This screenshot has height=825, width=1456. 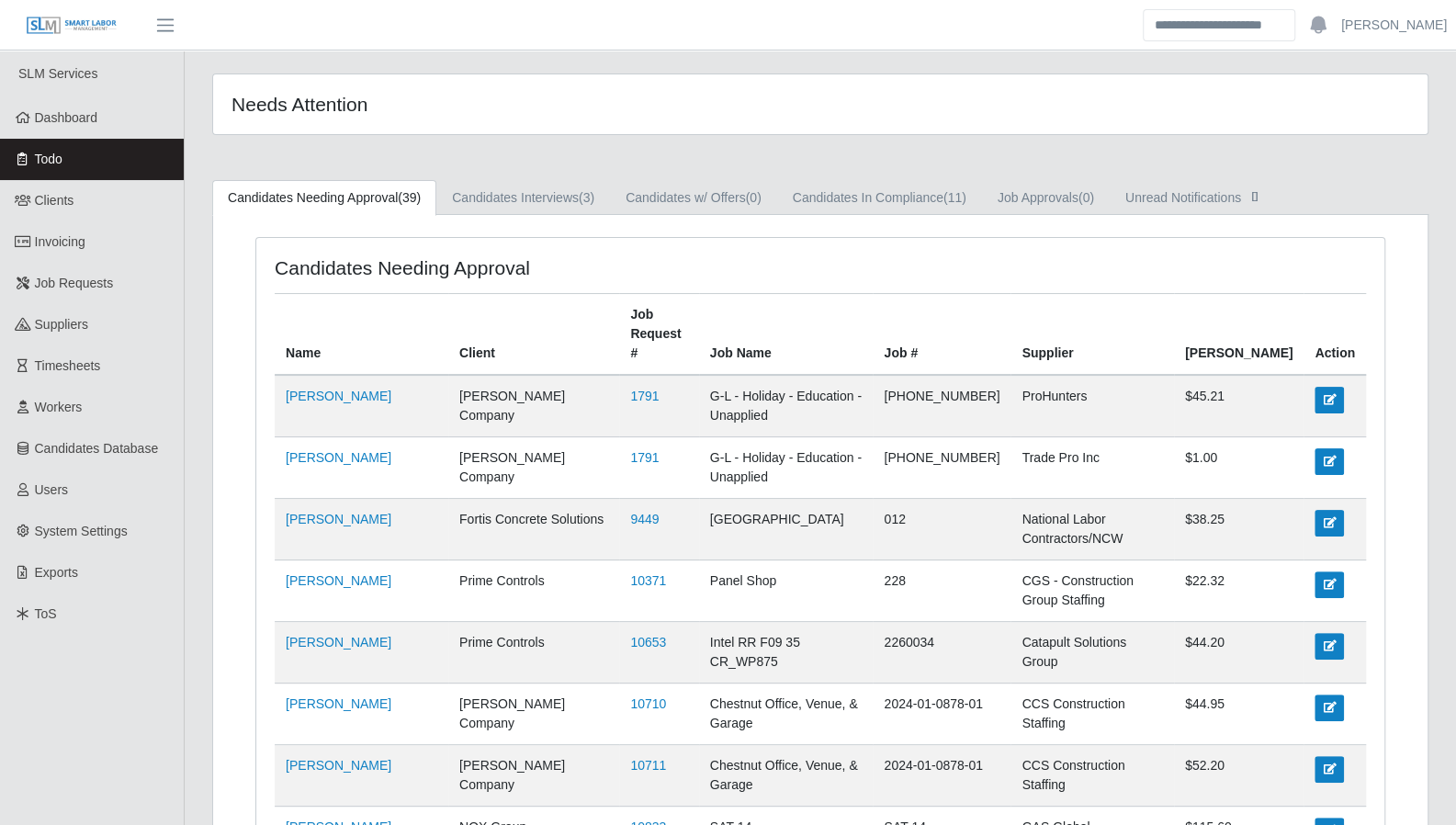 What do you see at coordinates (1195, 197) in the screenshot?
I see `a: Unread Notifications` at bounding box center [1195, 197].